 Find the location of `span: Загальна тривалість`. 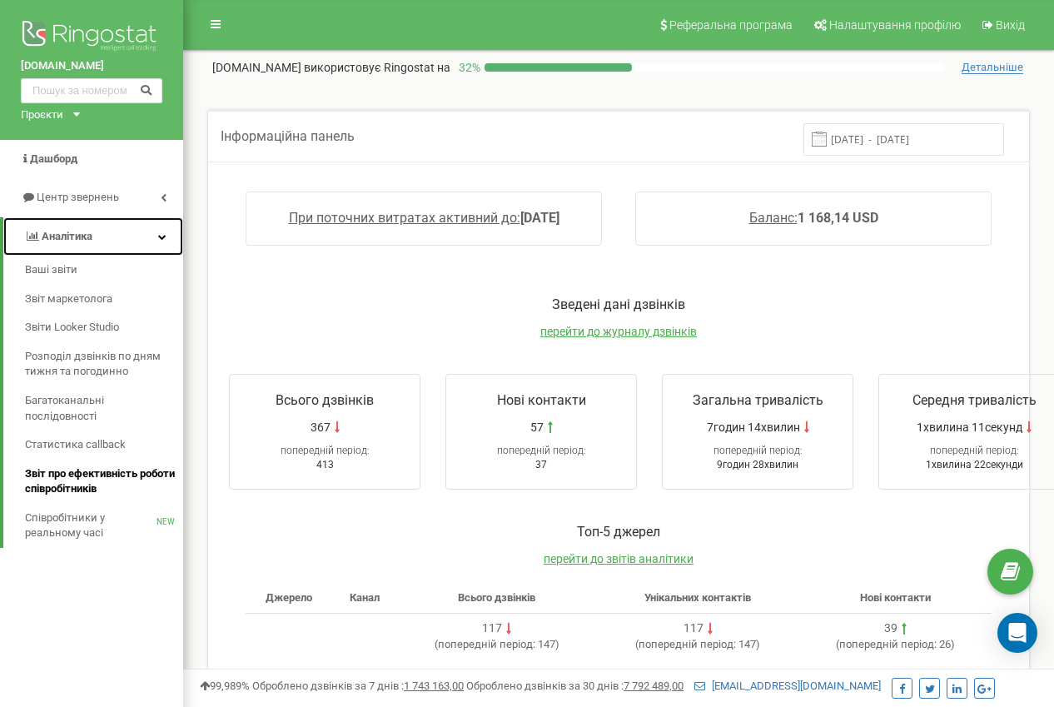

span: Загальна тривалість is located at coordinates (758, 400).